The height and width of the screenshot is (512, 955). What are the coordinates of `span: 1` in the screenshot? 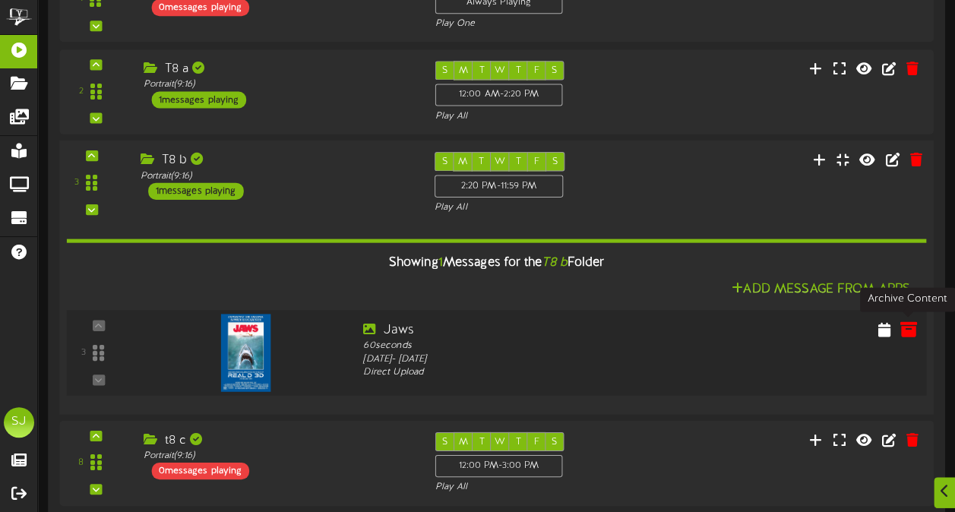 It's located at (440, 263).